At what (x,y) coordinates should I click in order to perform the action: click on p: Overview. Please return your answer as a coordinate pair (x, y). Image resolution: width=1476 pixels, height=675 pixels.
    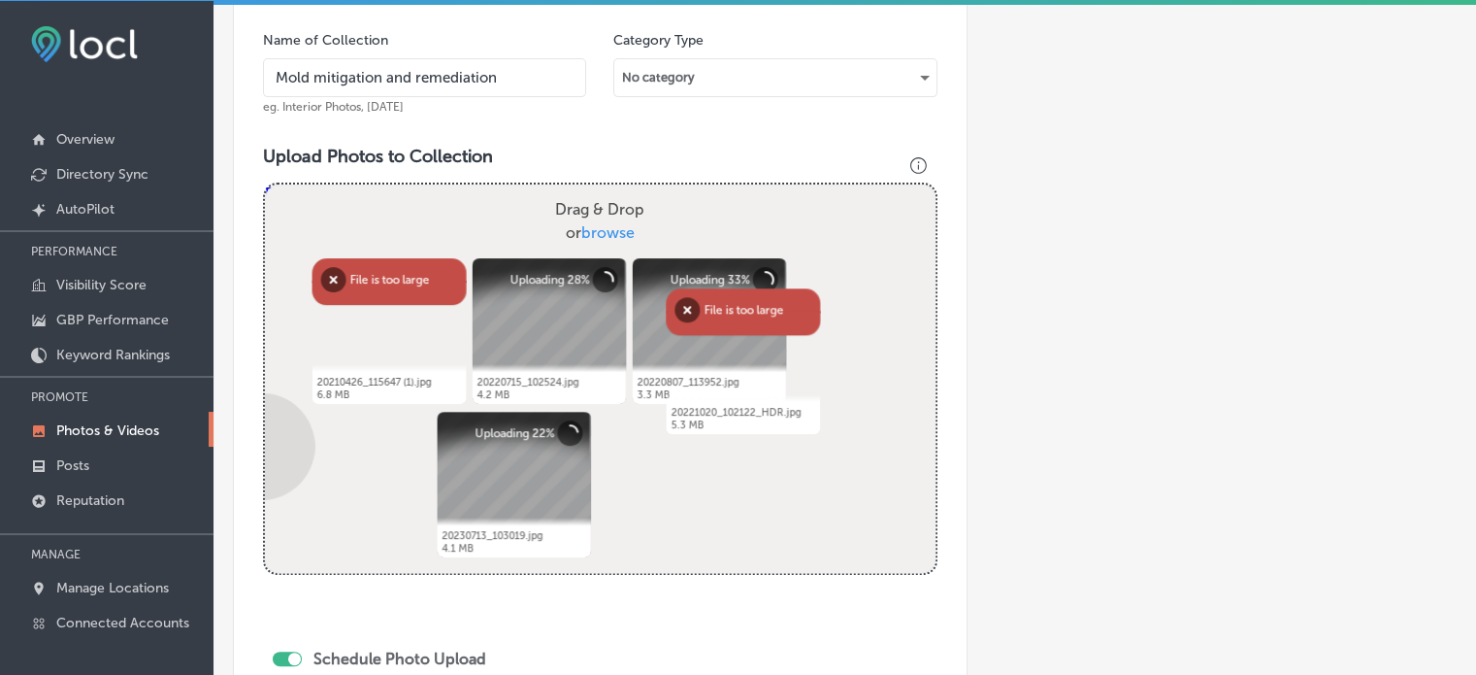
    Looking at the image, I should click on (85, 139).